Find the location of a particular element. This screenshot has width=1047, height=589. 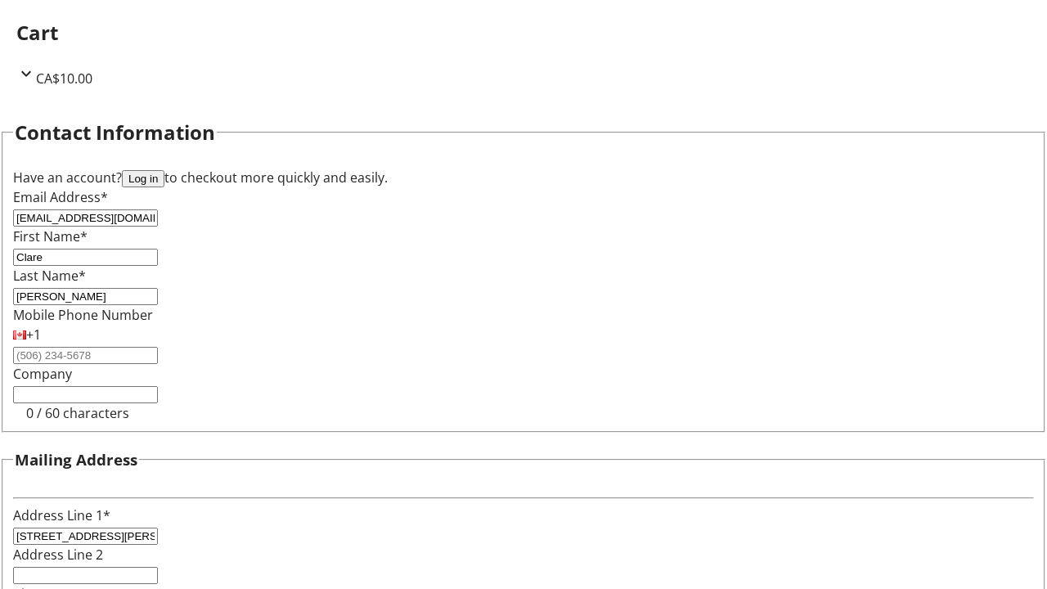

tr-character-limit: 0 / 60 characters is located at coordinates (78, 413).